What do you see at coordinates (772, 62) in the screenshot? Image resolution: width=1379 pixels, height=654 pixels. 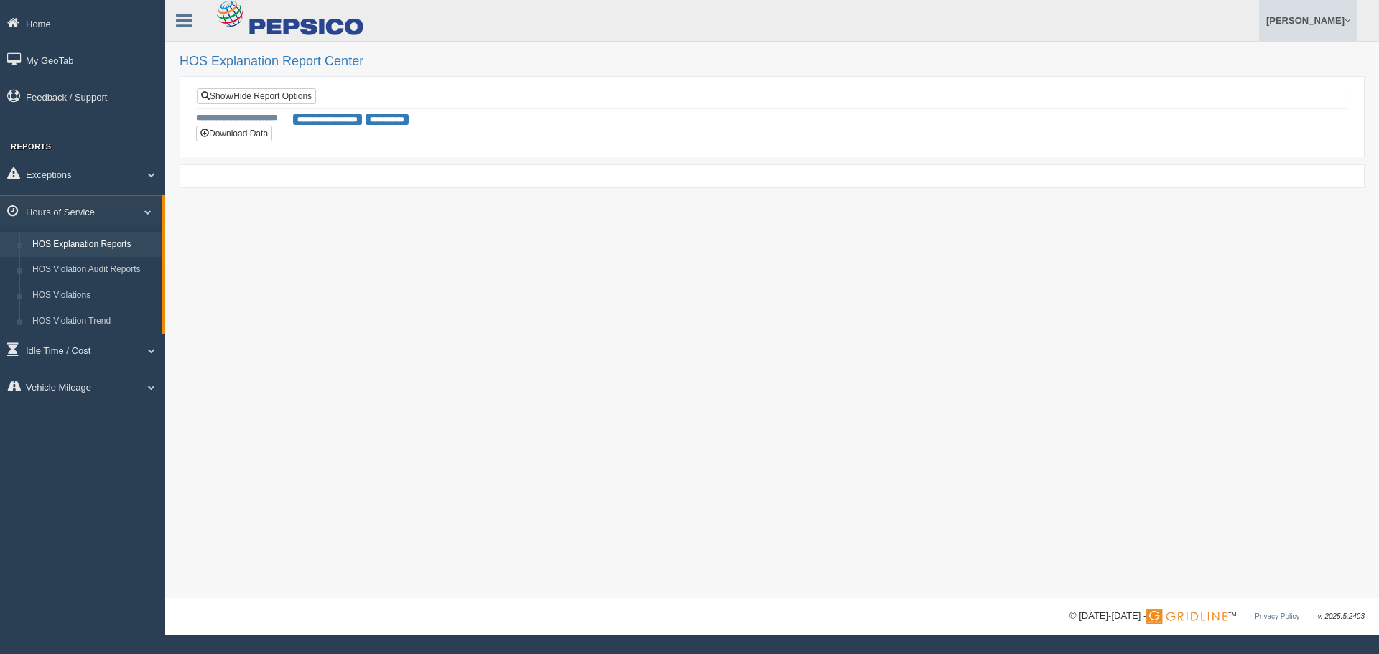 I see `h2: HOS Explanation Report Center` at bounding box center [772, 62].